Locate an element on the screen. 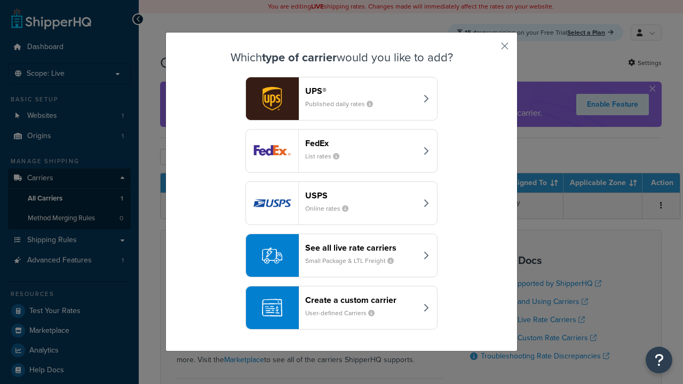  small: User-defined Carriers is located at coordinates (344, 313).